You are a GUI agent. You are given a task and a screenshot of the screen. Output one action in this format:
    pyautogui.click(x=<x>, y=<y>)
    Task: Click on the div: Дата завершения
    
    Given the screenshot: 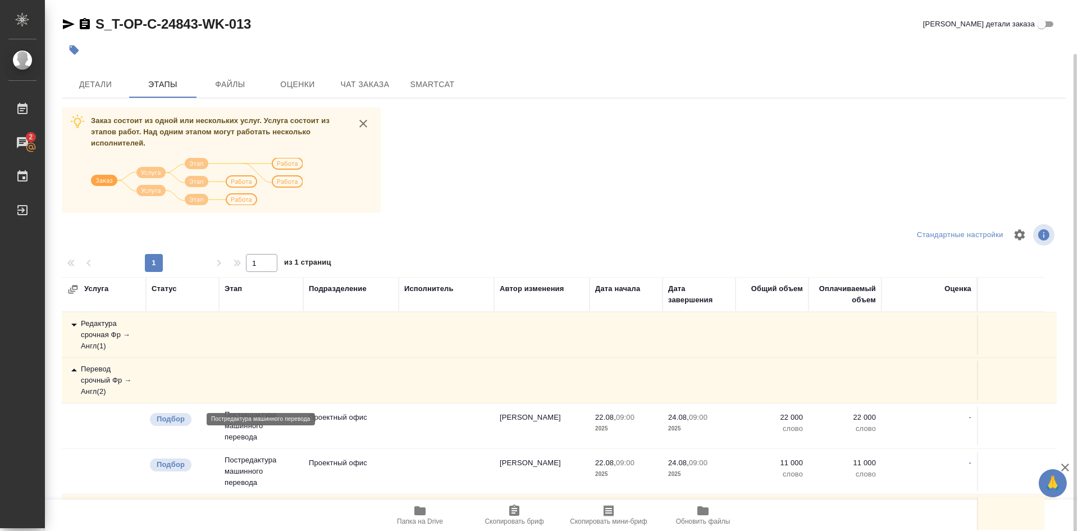 What is the action you would take?
    pyautogui.click(x=699, y=294)
    